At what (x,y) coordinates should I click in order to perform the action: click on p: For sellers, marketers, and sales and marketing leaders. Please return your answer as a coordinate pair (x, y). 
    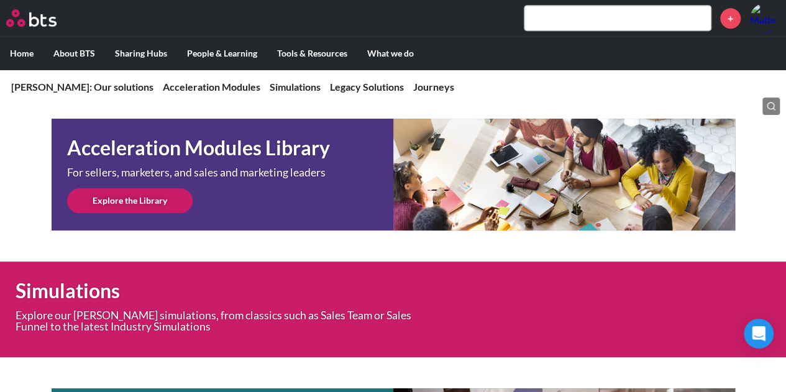
    Looking at the image, I should click on (198, 173).